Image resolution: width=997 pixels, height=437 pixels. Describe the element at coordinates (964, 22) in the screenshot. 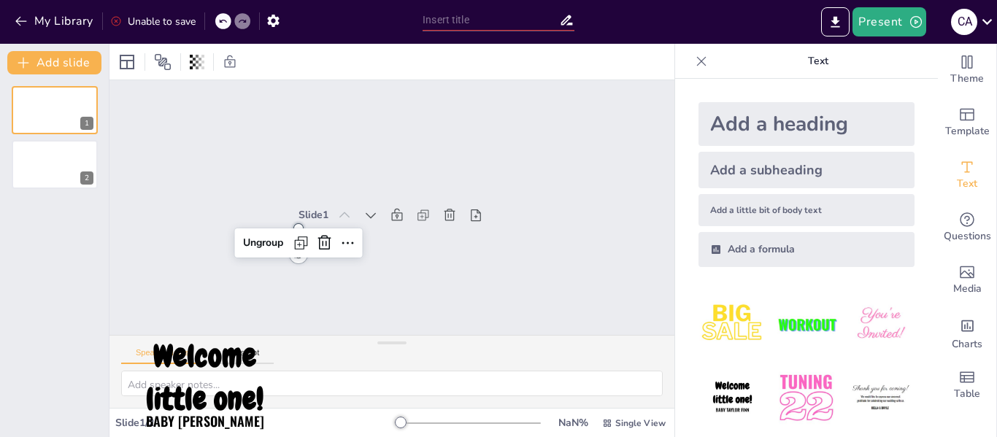

I see `button: C A` at that location.